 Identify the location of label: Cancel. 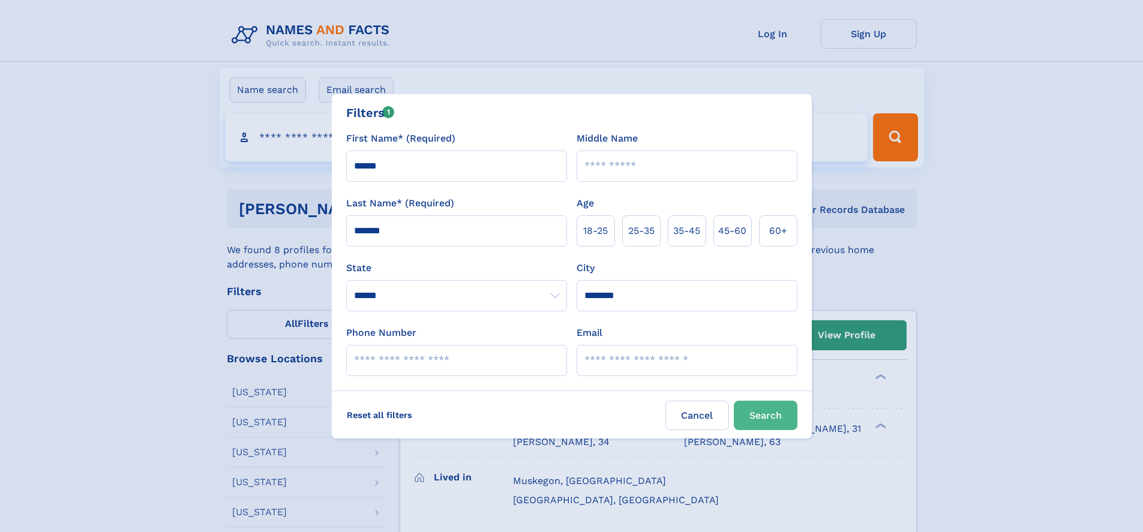
(697, 415).